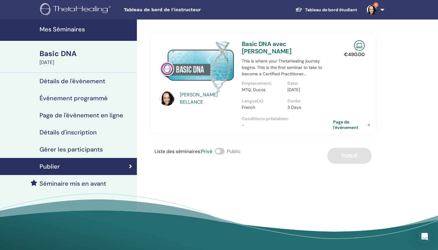 This screenshot has width=438, height=250. Describe the element at coordinates (425, 236) in the screenshot. I see `div: Open Intercom Messenger` at that location.